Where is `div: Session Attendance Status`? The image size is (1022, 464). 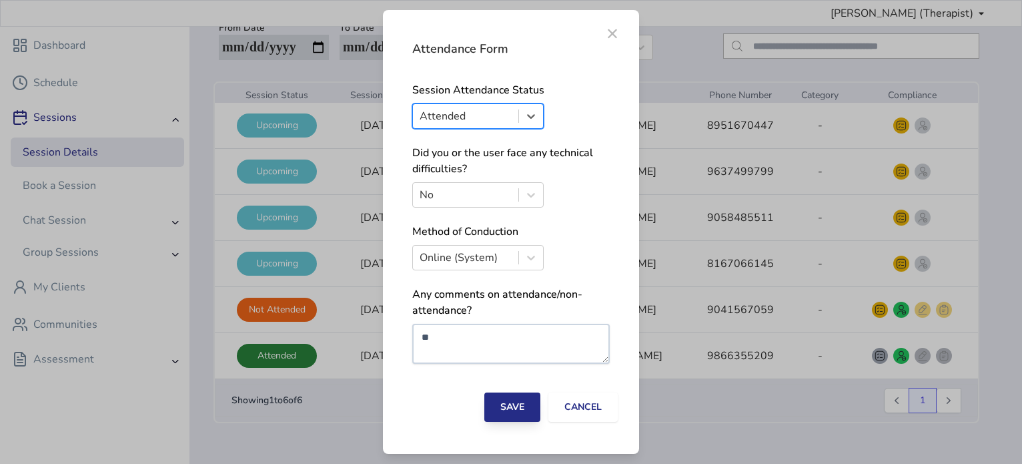
div: Session Attendance Status is located at coordinates (511, 90).